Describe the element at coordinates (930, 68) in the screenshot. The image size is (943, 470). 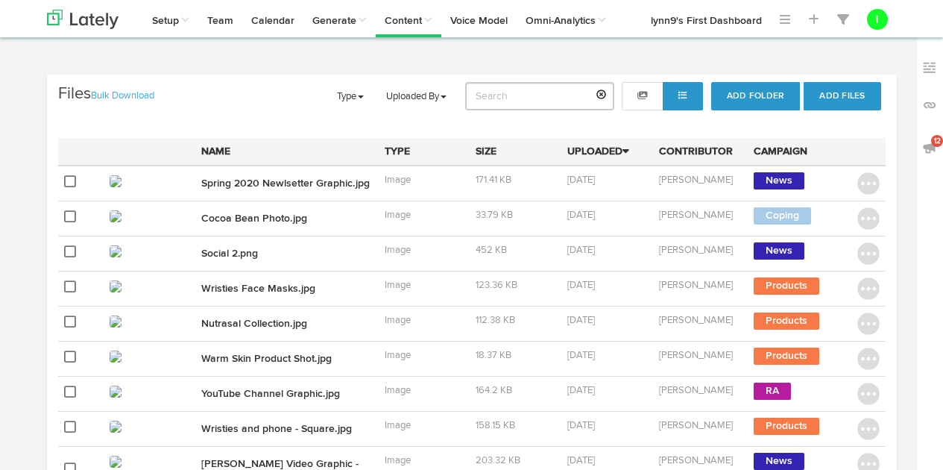
I see `img: keywords_off.svg` at that location.